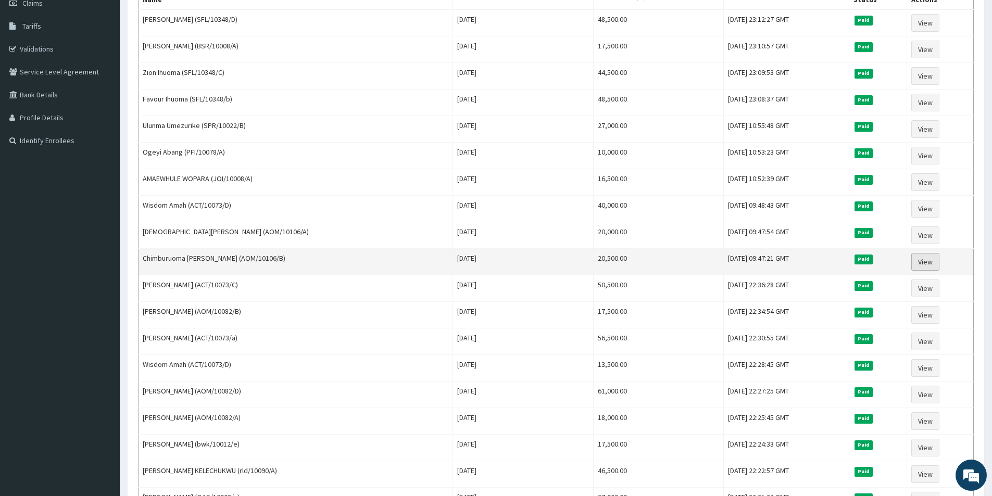 The height and width of the screenshot is (496, 992). Describe the element at coordinates (296, 156) in the screenshot. I see `td: Ogeyi Abang (PFI/10078/A)` at that location.